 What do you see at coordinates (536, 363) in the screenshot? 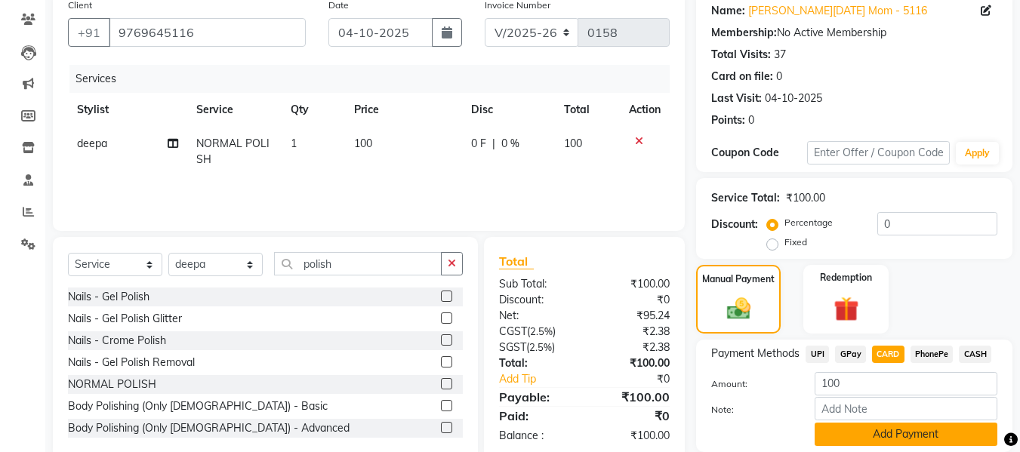
I see `div: Total:` at bounding box center [536, 363].